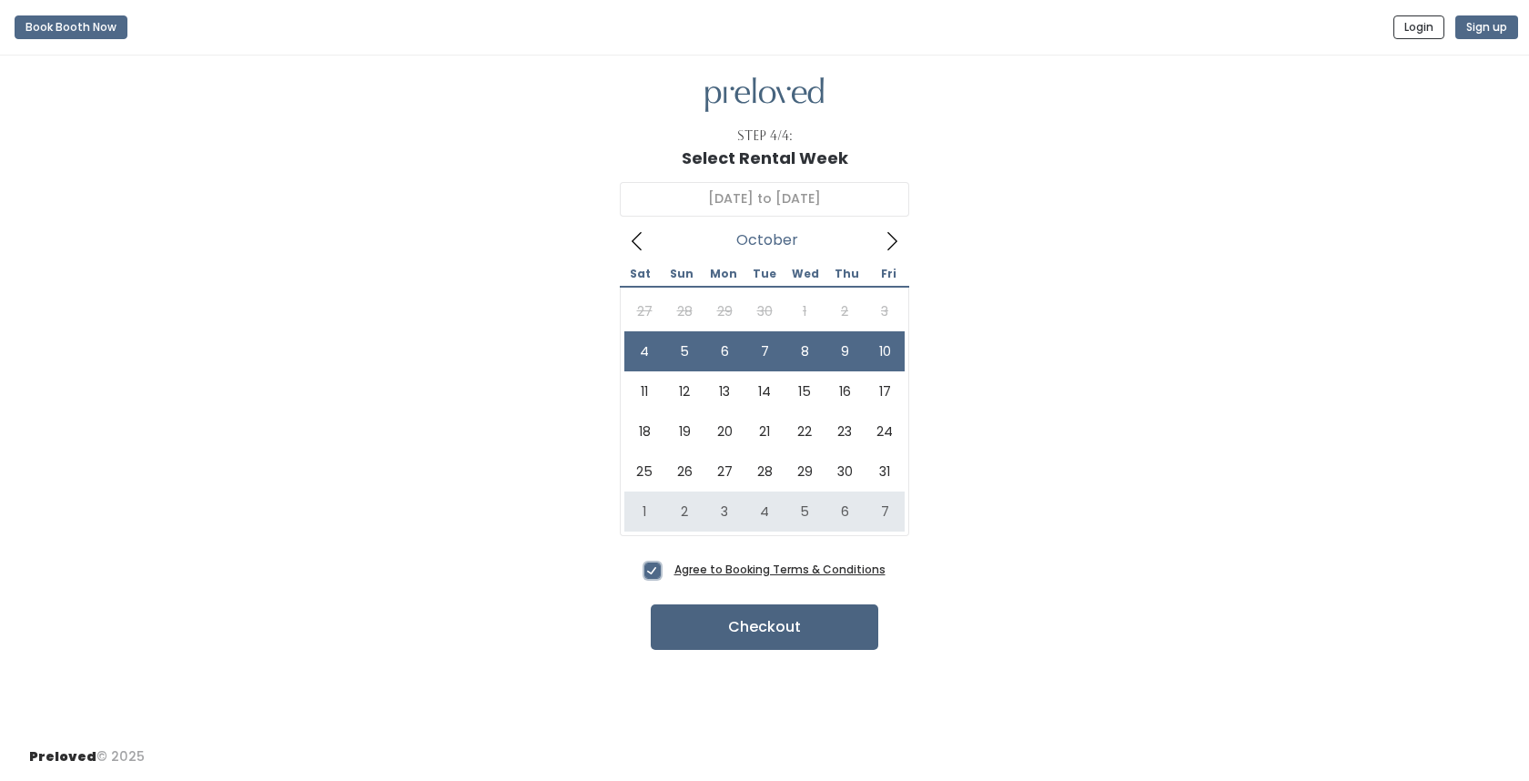  I want to click on span: October 10, 2025, so click(884, 351).